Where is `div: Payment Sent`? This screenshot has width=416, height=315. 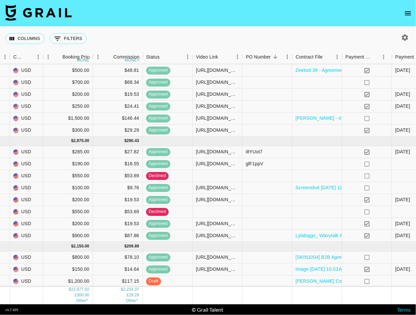 div: Payment Sent is located at coordinates (359, 57).